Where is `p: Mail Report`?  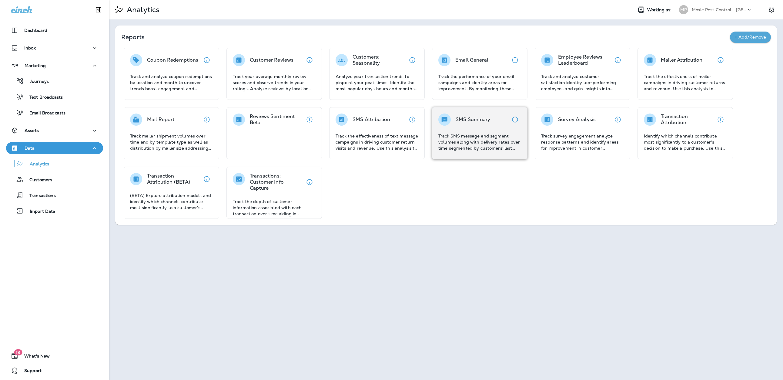
p: Mail Report is located at coordinates (161, 120).